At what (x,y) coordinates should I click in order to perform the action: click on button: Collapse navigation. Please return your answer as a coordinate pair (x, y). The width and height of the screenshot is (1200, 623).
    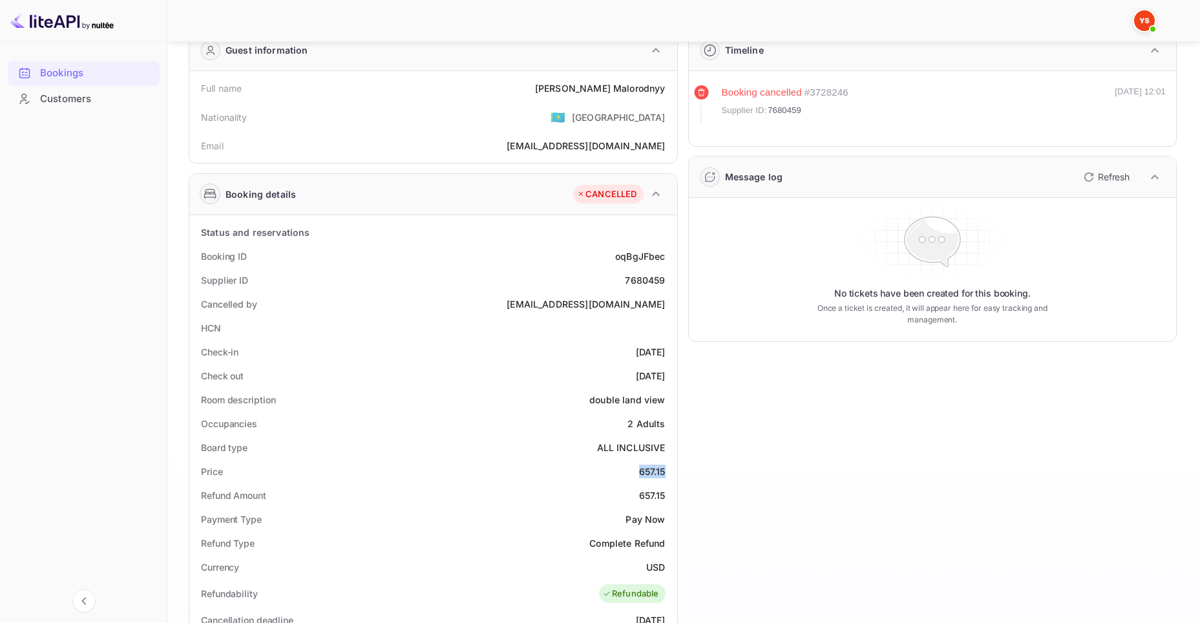
    Looking at the image, I should click on (84, 601).